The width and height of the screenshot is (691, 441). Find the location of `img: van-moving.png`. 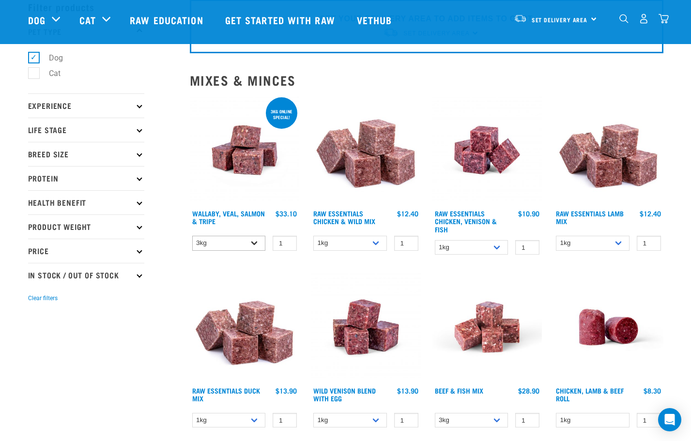

img: van-moving.png is located at coordinates (520, 18).